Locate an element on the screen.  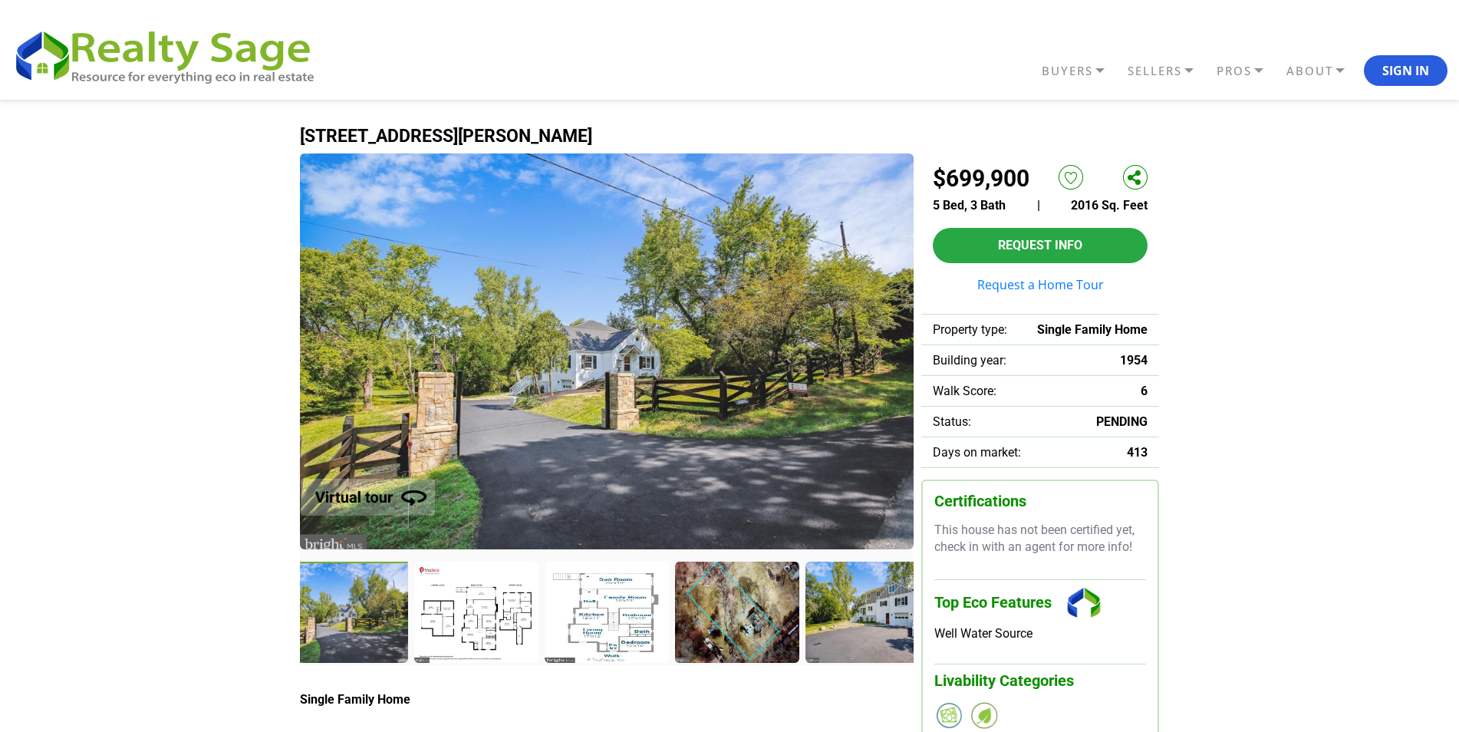
span: 413 is located at coordinates (1137, 452).